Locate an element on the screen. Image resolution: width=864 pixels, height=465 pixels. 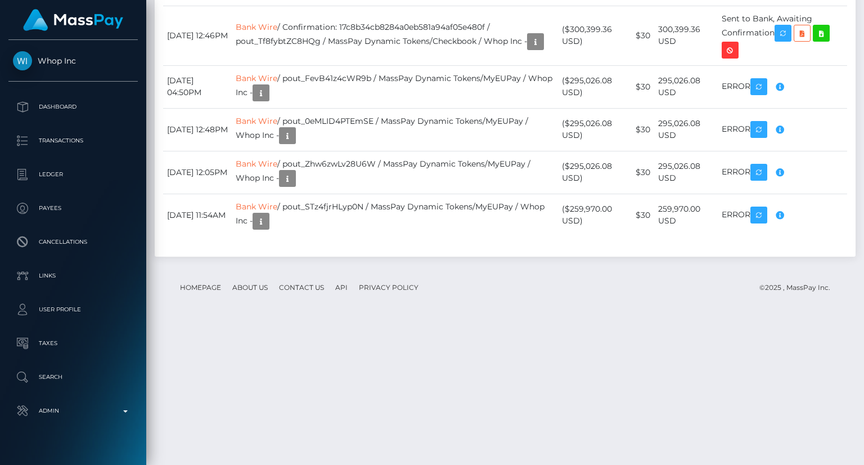
p: Taxes is located at coordinates (73, 343).